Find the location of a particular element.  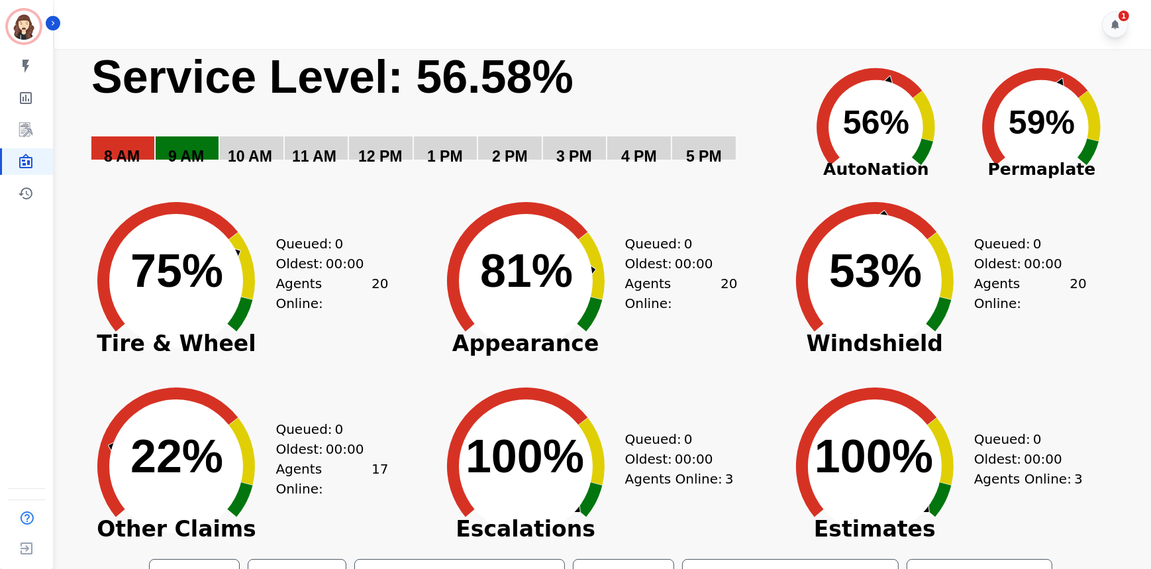

span: 17 is located at coordinates (379, 479).